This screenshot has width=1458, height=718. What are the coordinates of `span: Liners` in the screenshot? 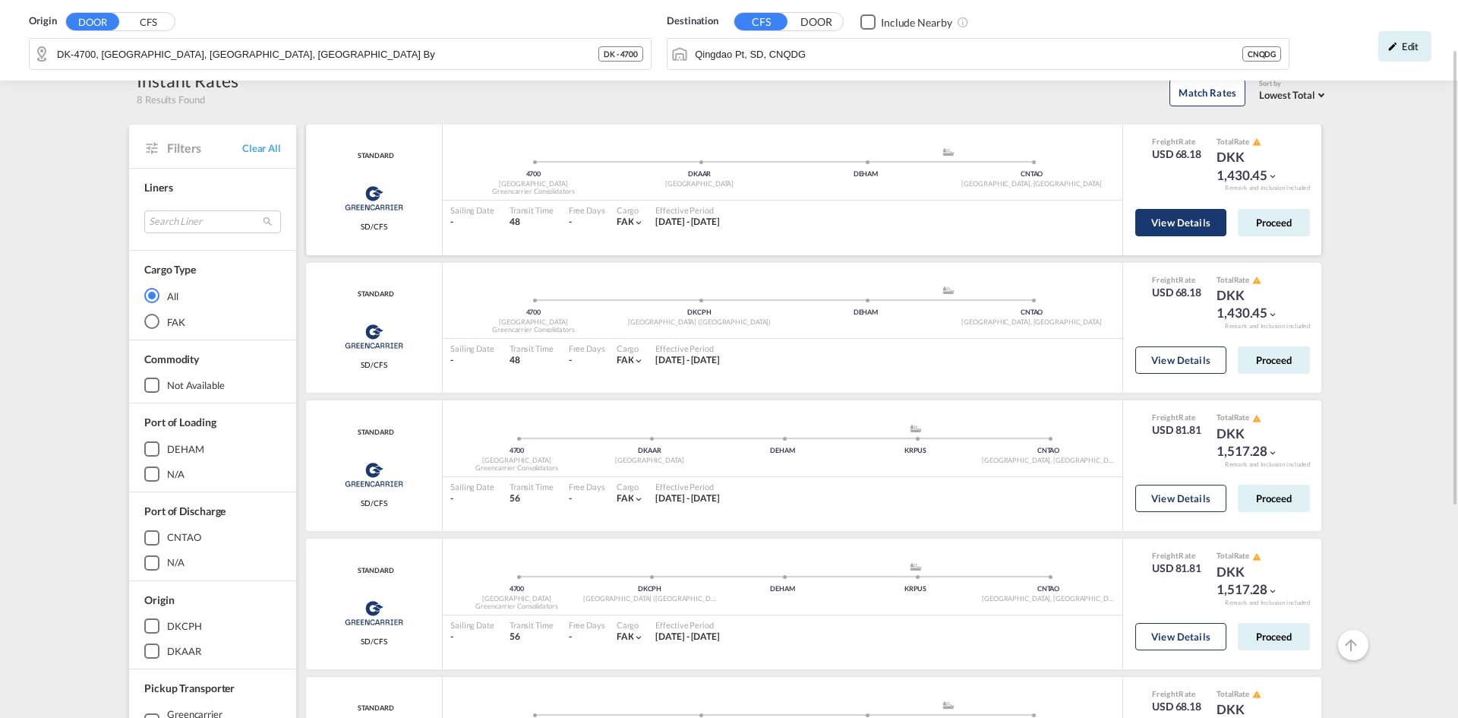 It's located at (158, 187).